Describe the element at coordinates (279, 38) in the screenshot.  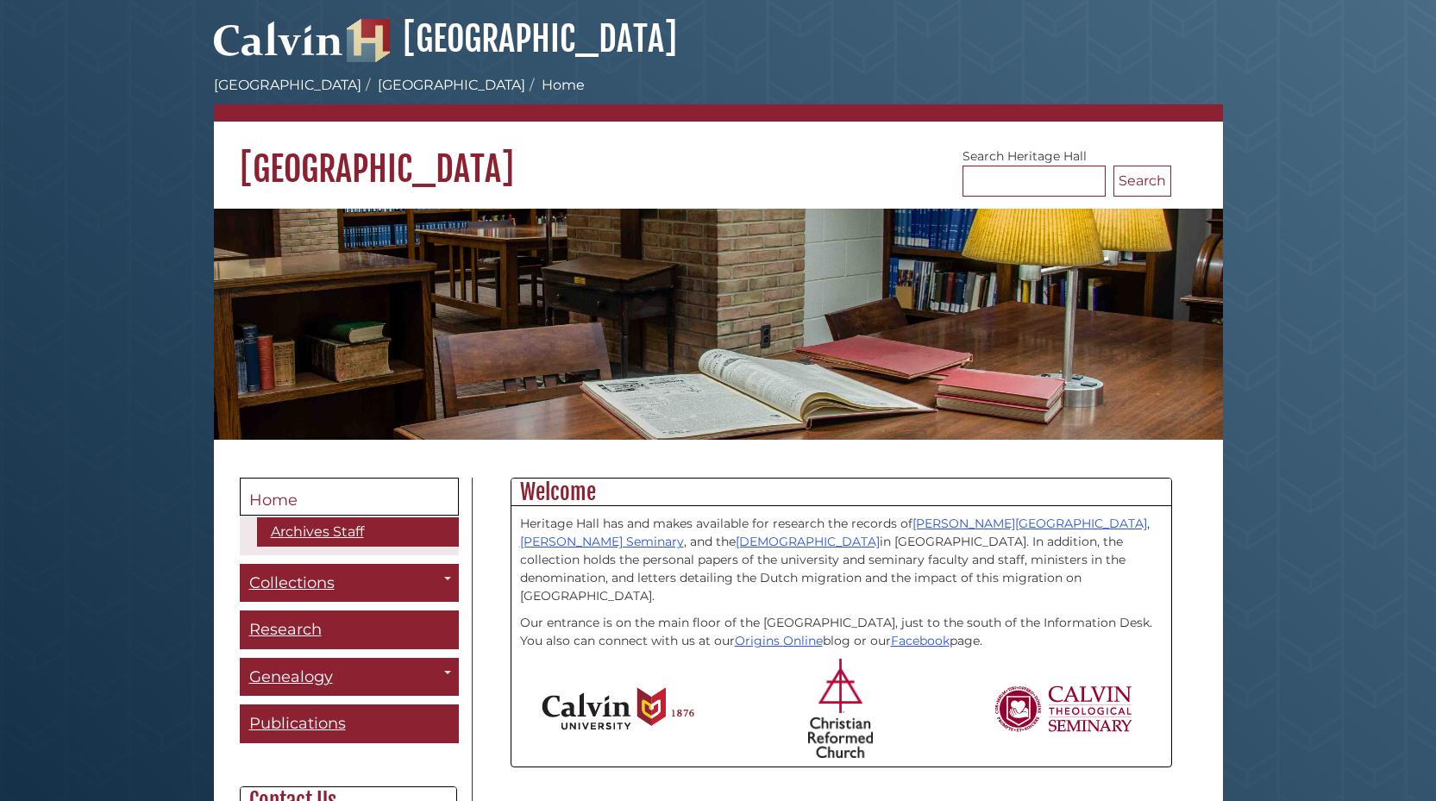
I see `img: Calvin` at that location.